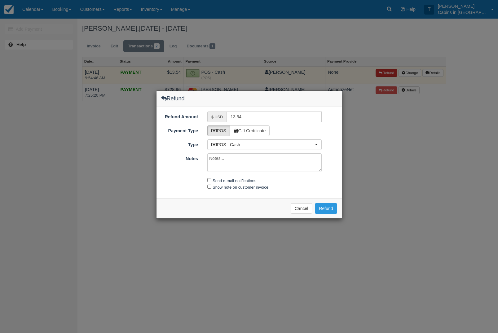  Describe the element at coordinates (180, 130) in the screenshot. I see `label: Payment Type` at that location.